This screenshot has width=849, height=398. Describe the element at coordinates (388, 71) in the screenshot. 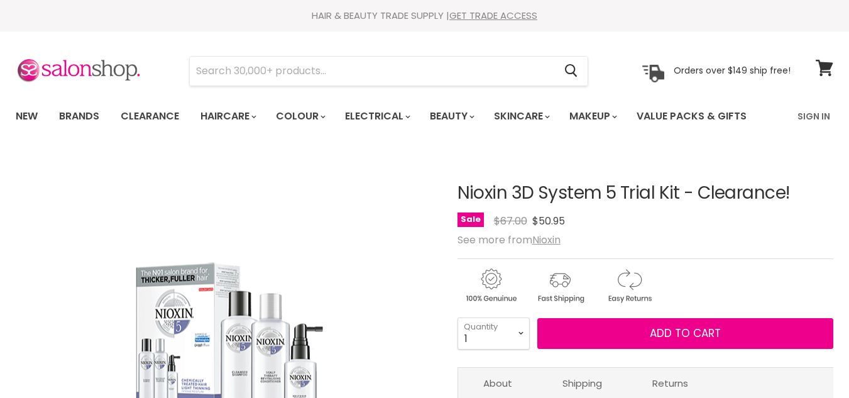

I see `form: Product` at that location.